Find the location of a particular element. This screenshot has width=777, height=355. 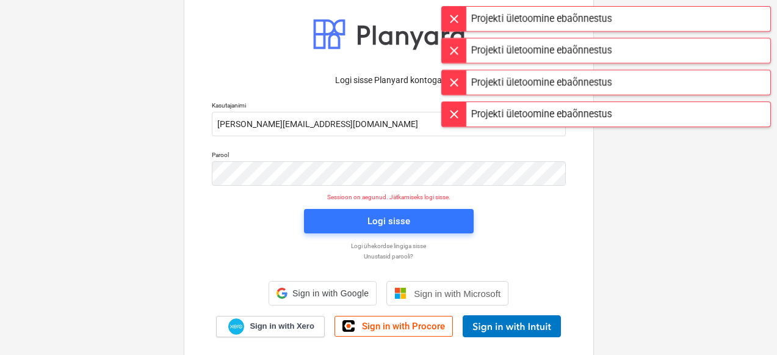

a: Sign in with Xero is located at coordinates (271, 326).